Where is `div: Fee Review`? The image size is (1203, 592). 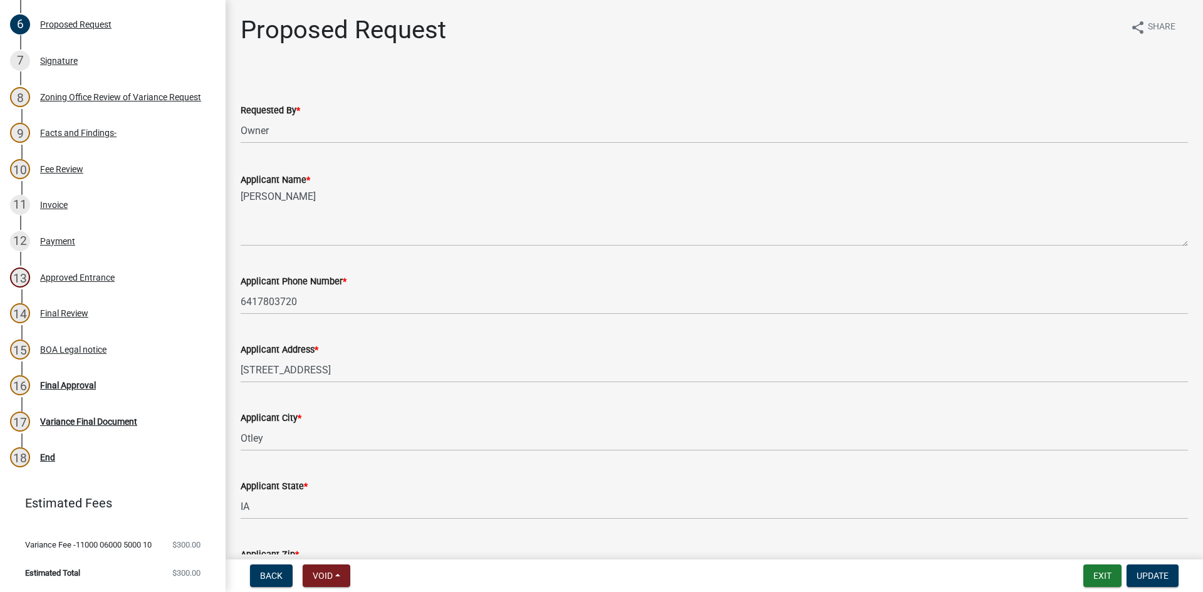
div: Fee Review is located at coordinates (61, 169).